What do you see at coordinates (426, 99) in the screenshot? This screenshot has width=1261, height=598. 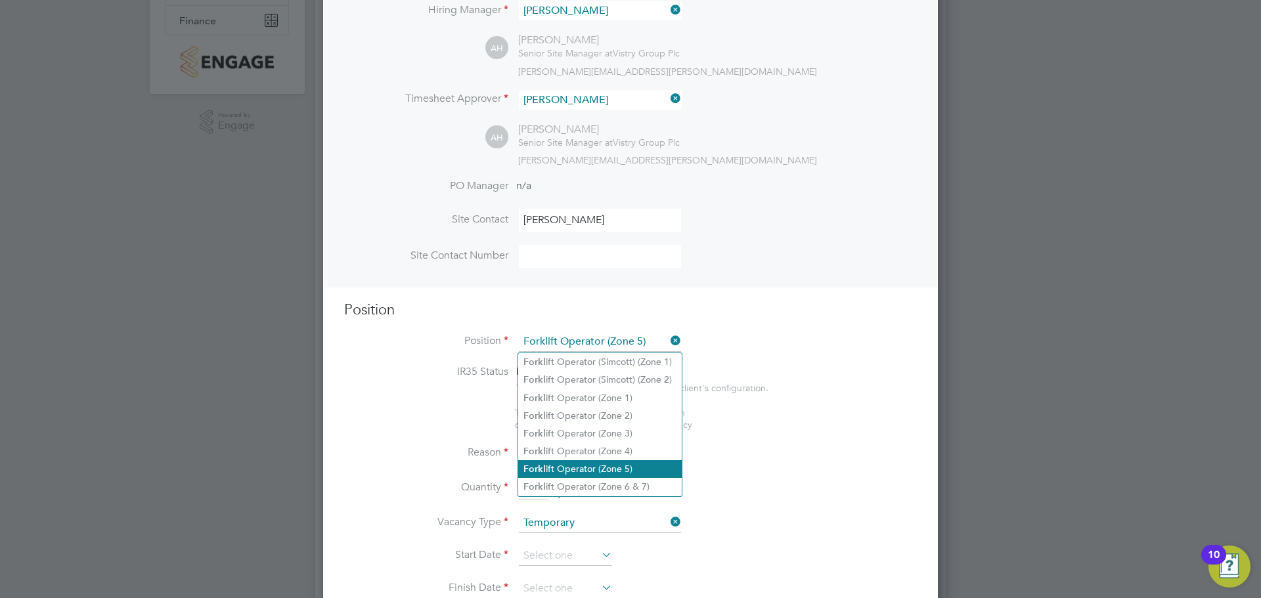 I see `label: Timesheet Approver` at bounding box center [426, 99].